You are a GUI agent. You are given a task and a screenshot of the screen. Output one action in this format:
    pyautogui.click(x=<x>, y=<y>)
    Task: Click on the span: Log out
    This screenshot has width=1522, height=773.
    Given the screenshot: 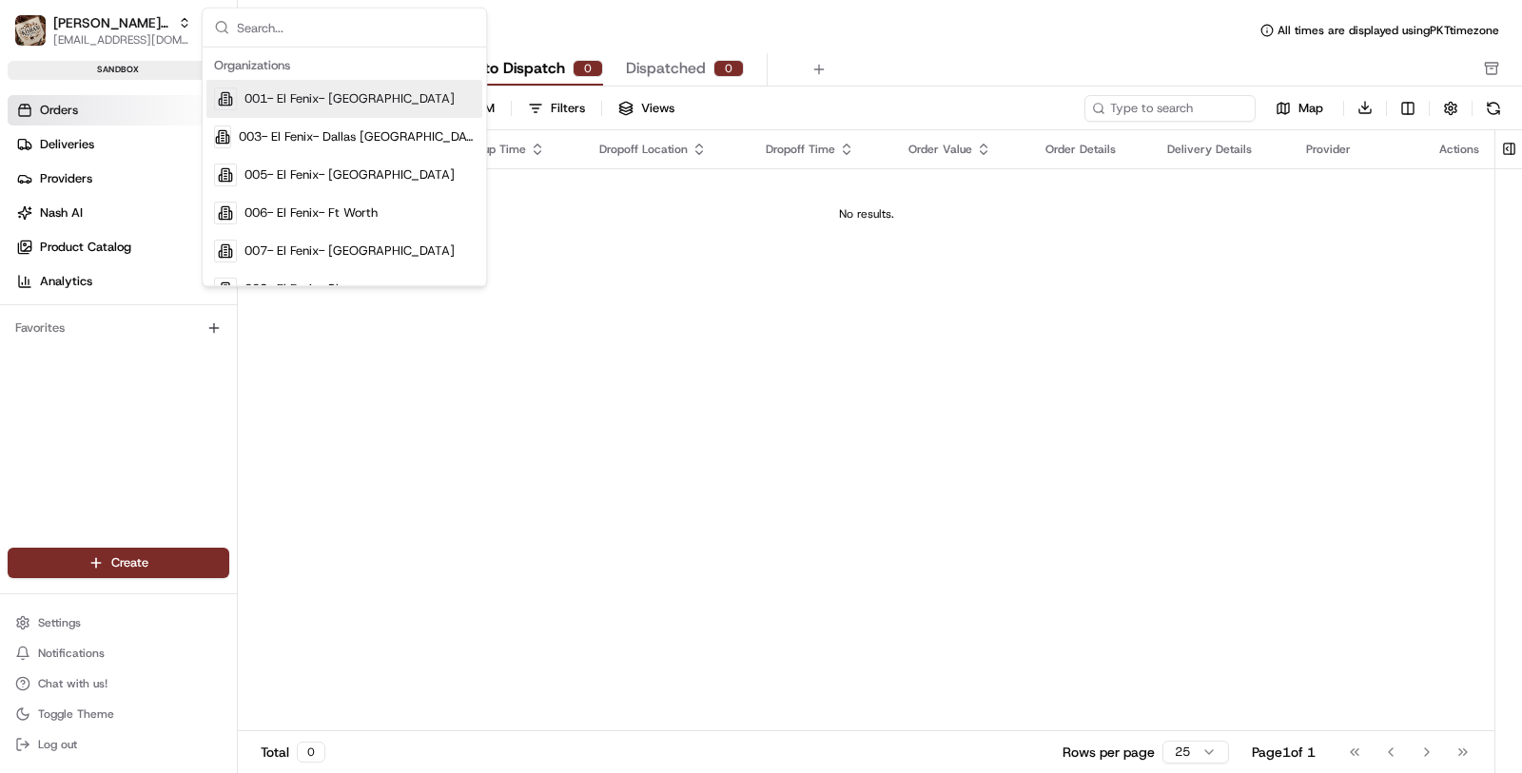 What is the action you would take?
    pyautogui.click(x=57, y=745)
    